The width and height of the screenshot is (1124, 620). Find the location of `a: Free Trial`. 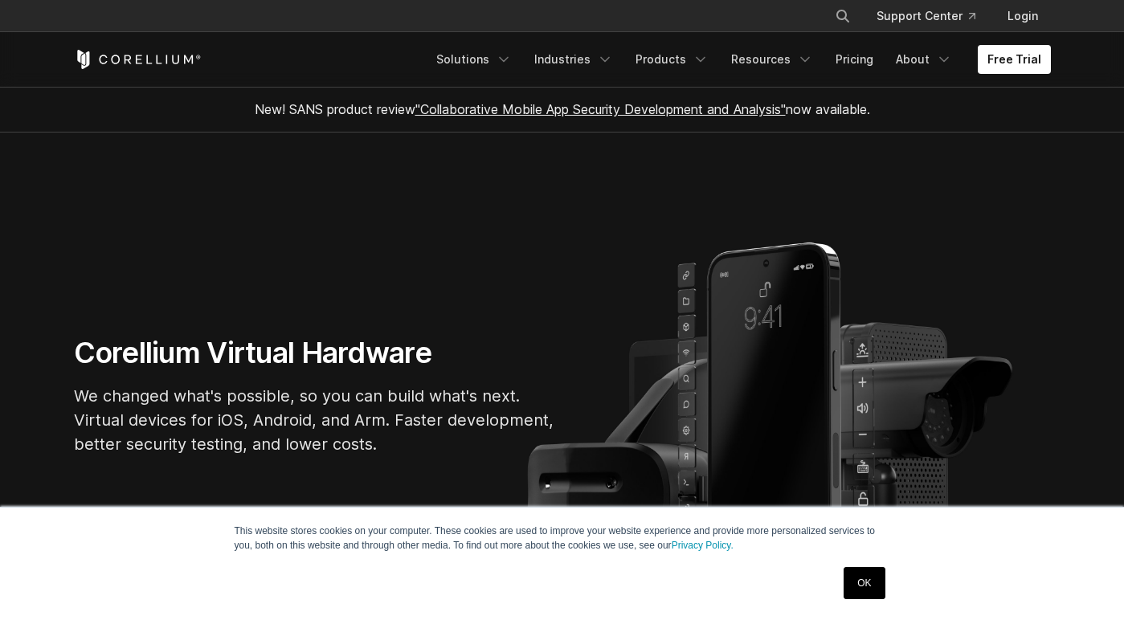

a: Free Trial is located at coordinates (1014, 59).